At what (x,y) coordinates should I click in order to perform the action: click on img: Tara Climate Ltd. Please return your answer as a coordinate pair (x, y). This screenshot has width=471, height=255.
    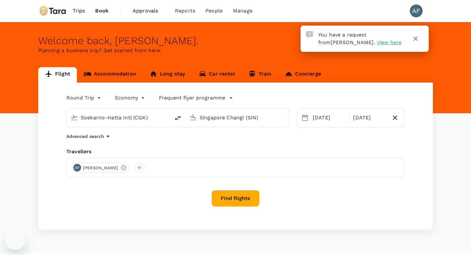
    Looking at the image, I should click on (53, 11).